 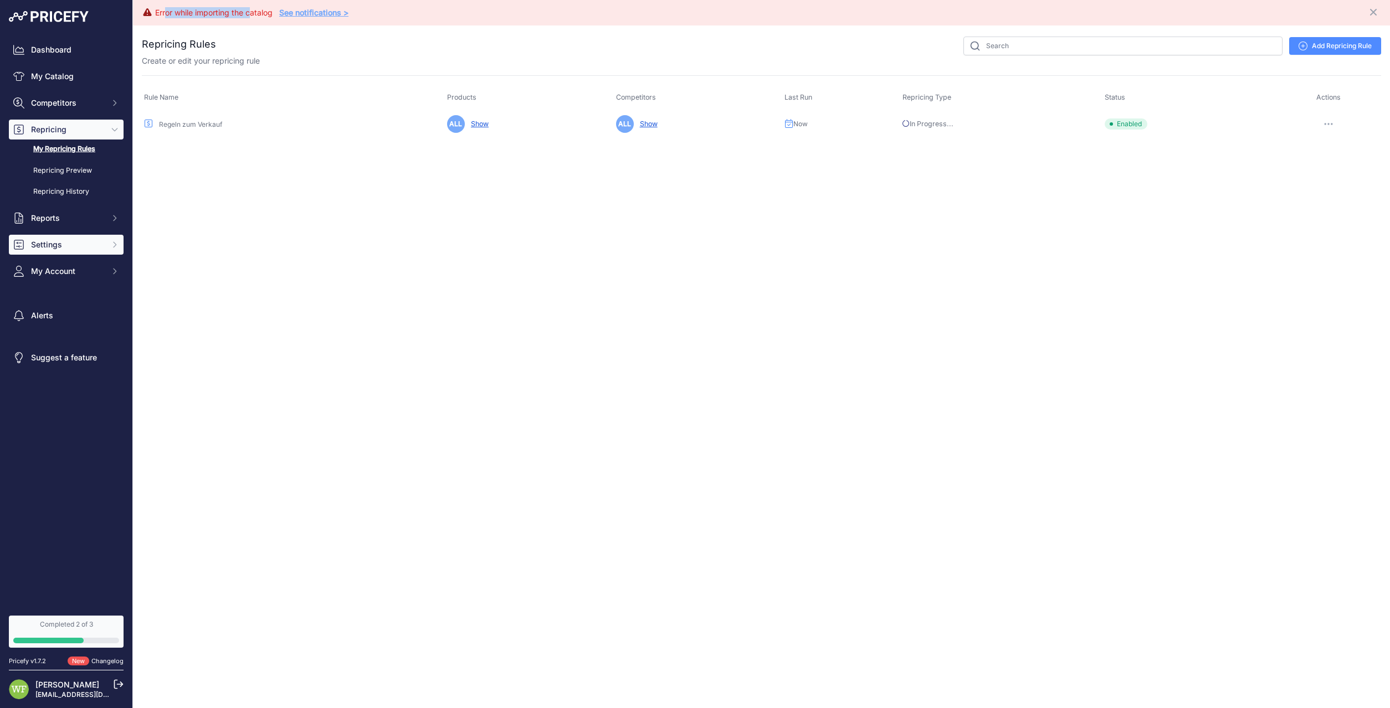 What do you see at coordinates (27, 661) in the screenshot?
I see `div: Pricefy v1.7.2` at bounding box center [27, 661].